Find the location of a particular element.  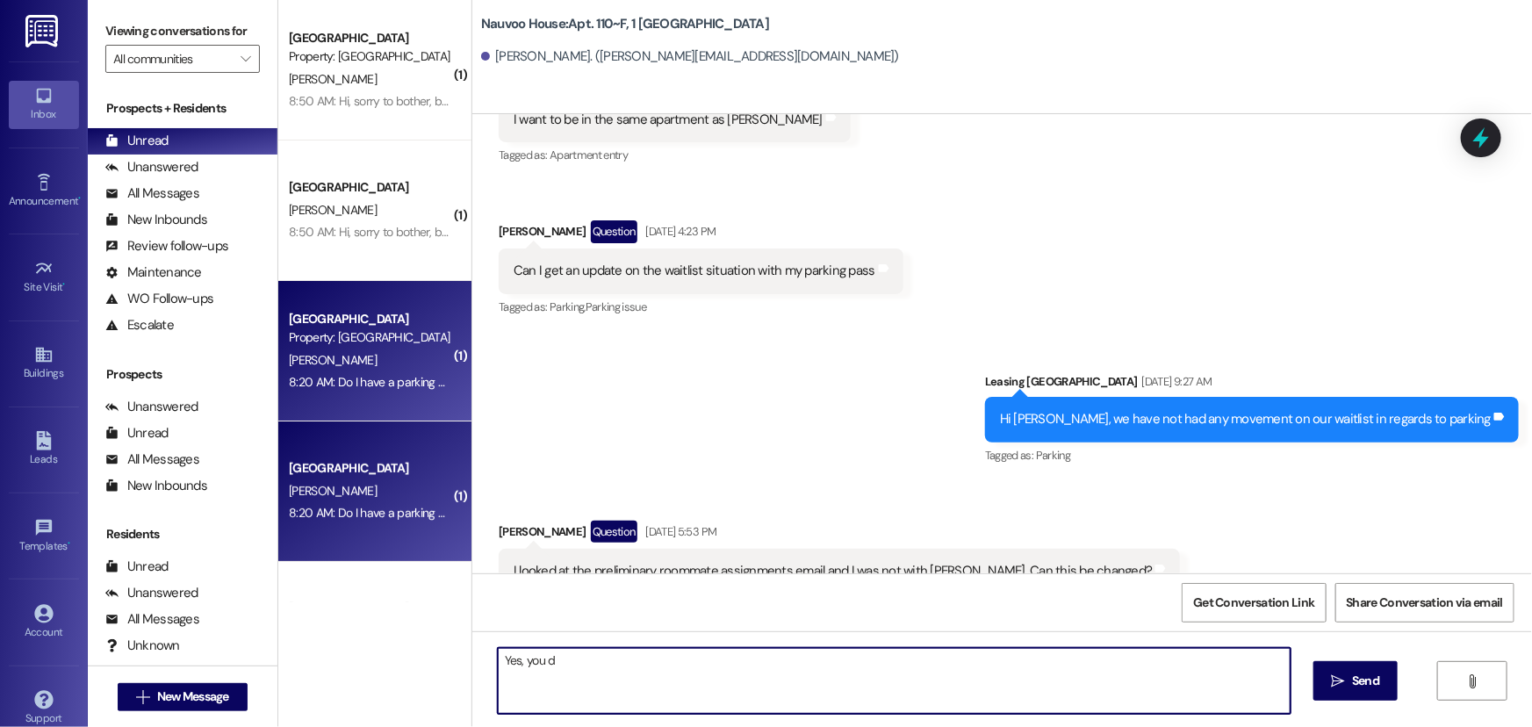

button: Share Conversation via email is located at coordinates (1425, 602).